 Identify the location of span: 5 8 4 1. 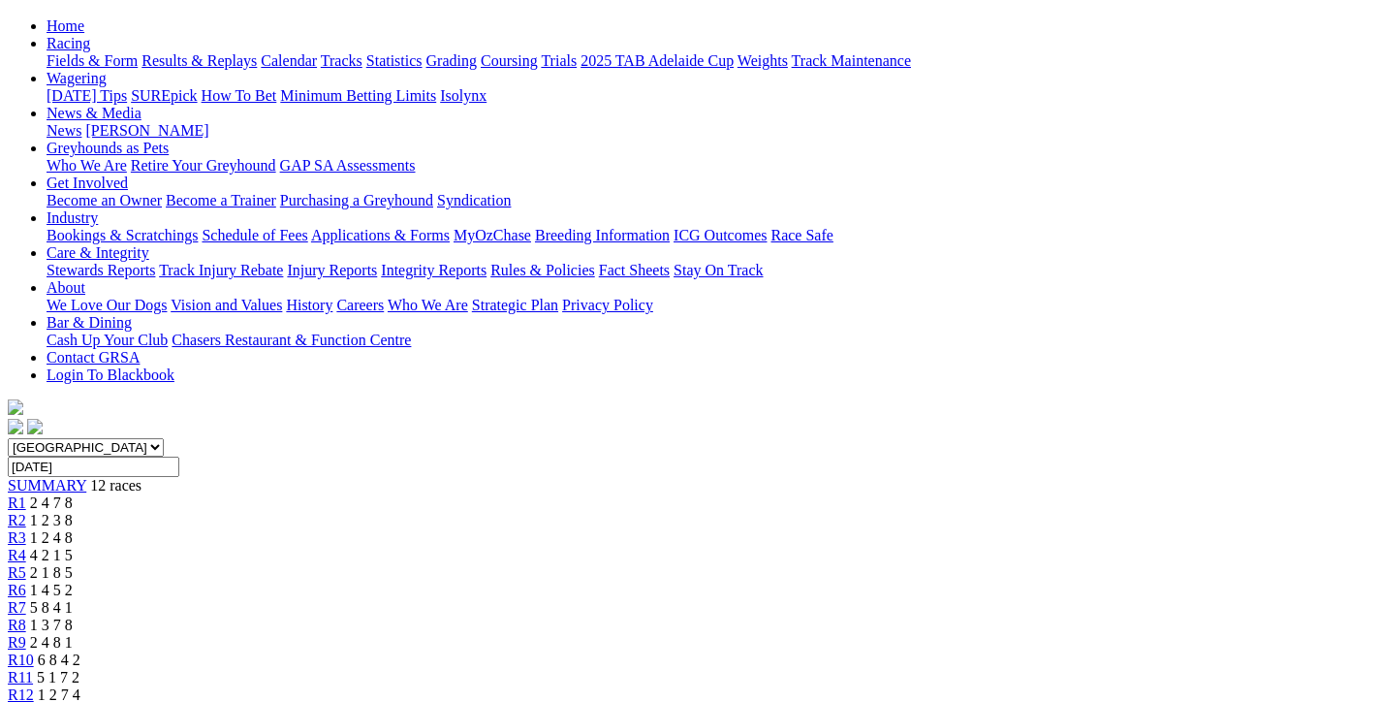
(51, 607).